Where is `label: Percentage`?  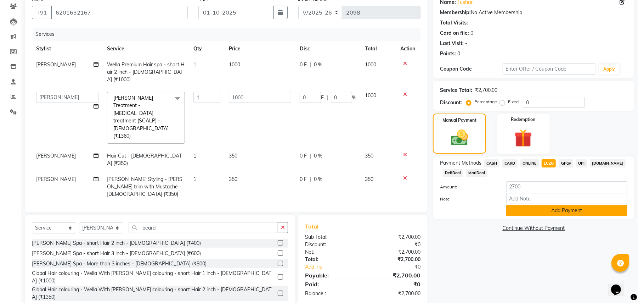
label: Percentage is located at coordinates (486, 102).